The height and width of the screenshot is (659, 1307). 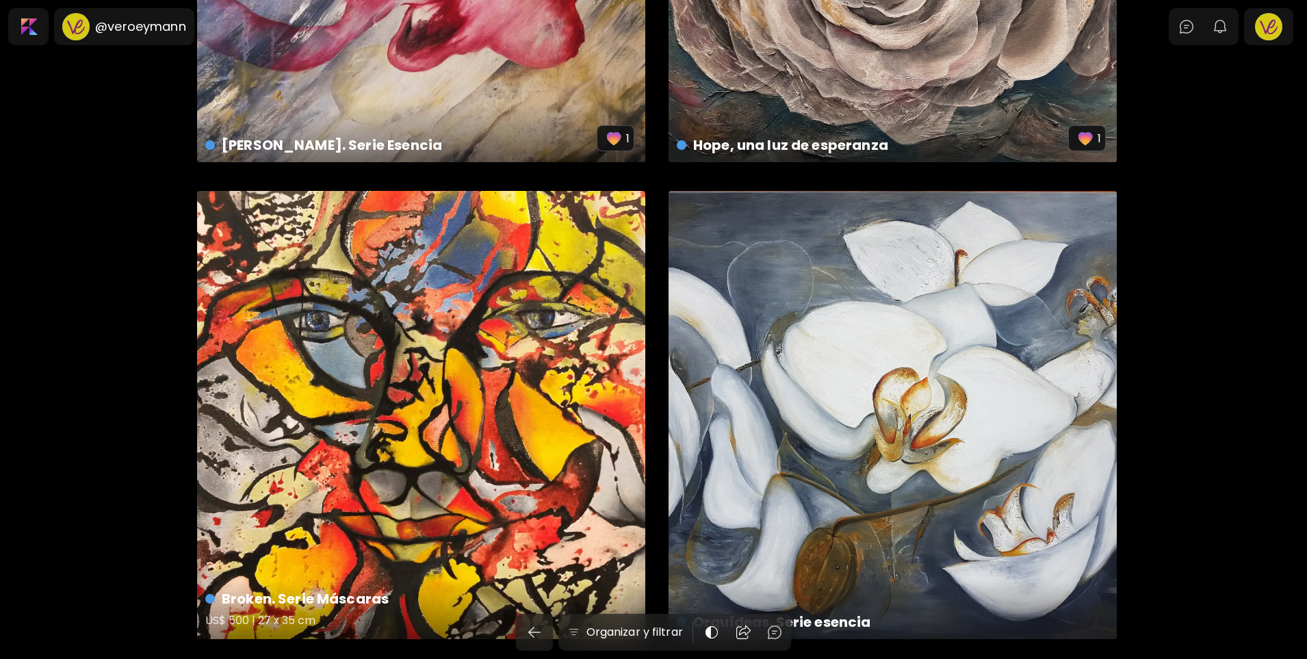 I want to click on img: bellIcon, so click(x=1220, y=27).